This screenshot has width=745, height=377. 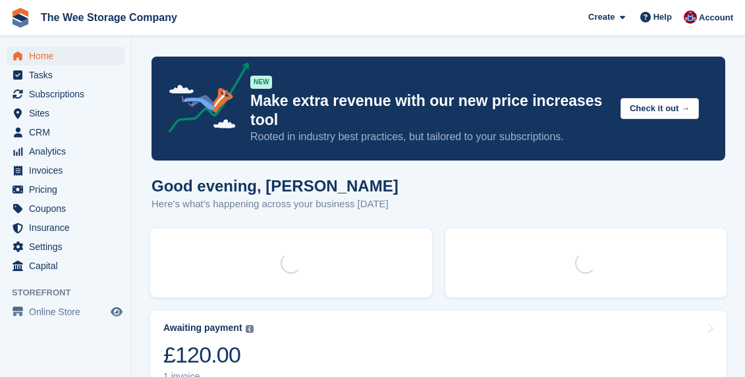 What do you see at coordinates (68, 312) in the screenshot?
I see `span: Online Store` at bounding box center [68, 312].